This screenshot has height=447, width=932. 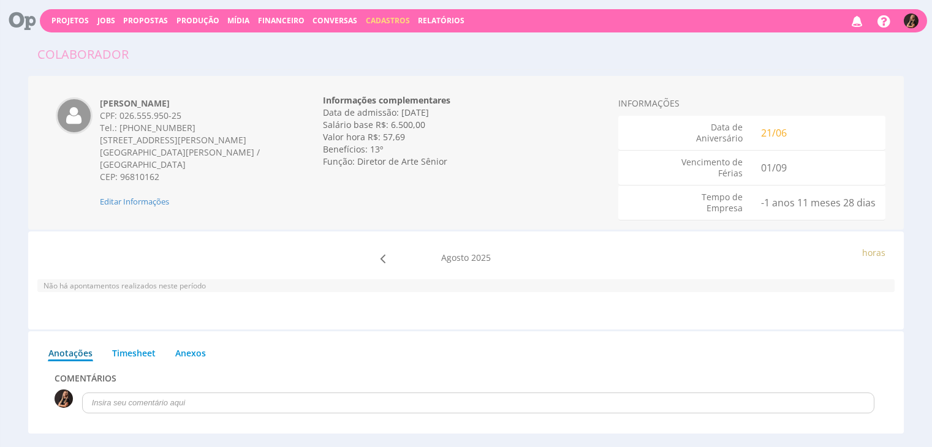 What do you see at coordinates (819, 133) in the screenshot?
I see `div: 21/06` at bounding box center [819, 133].